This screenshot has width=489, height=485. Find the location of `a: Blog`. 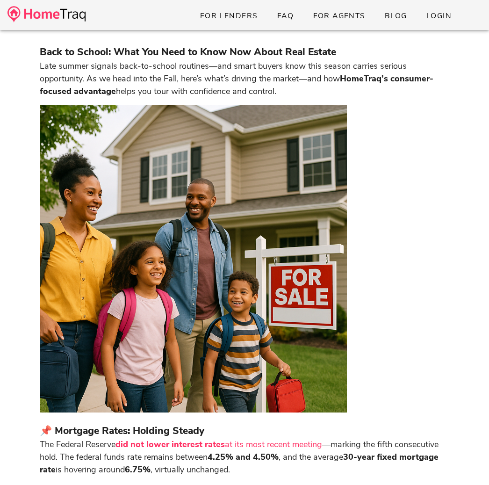

a: Blog is located at coordinates (396, 16).